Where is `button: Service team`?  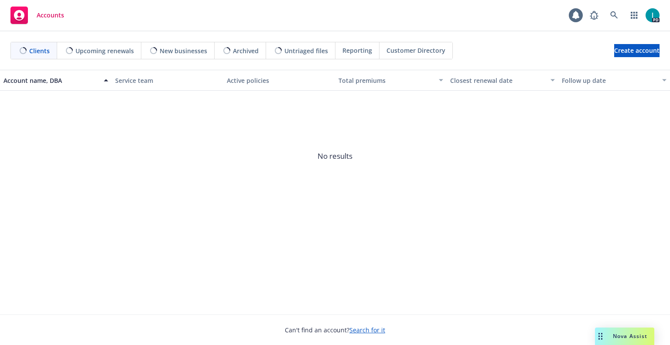 button: Service team is located at coordinates (168, 80).